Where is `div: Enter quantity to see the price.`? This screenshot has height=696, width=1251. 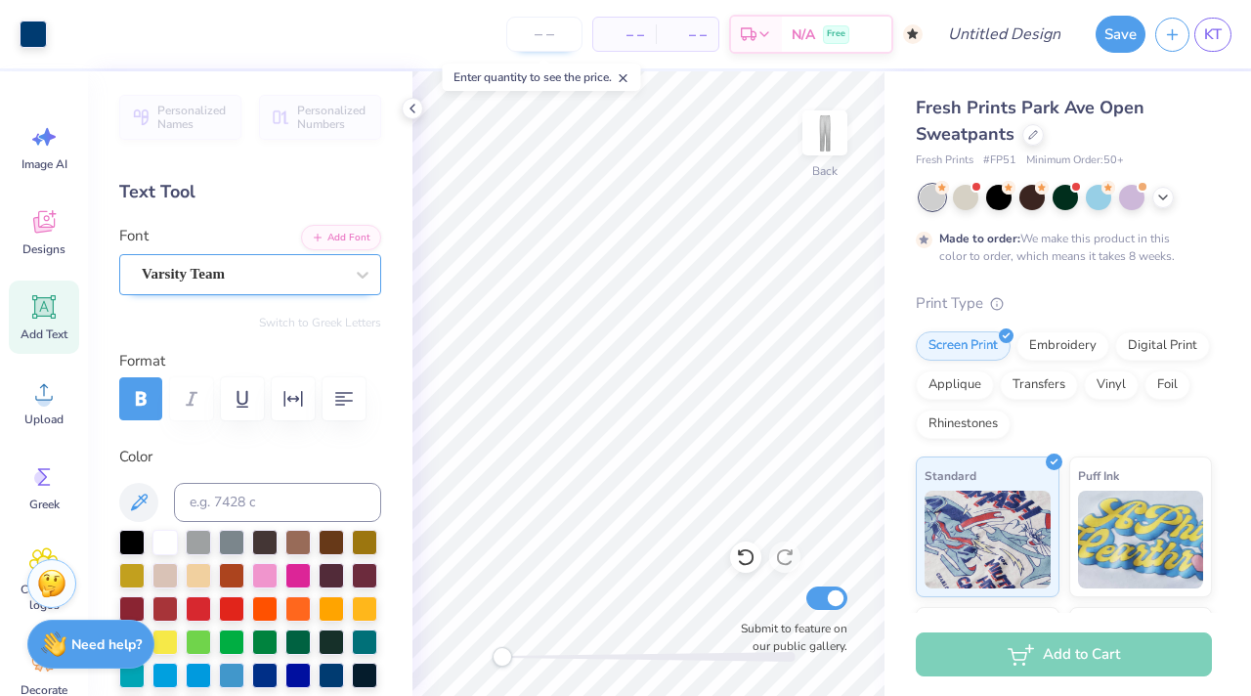 div: Enter quantity to see the price. is located at coordinates (541, 77).